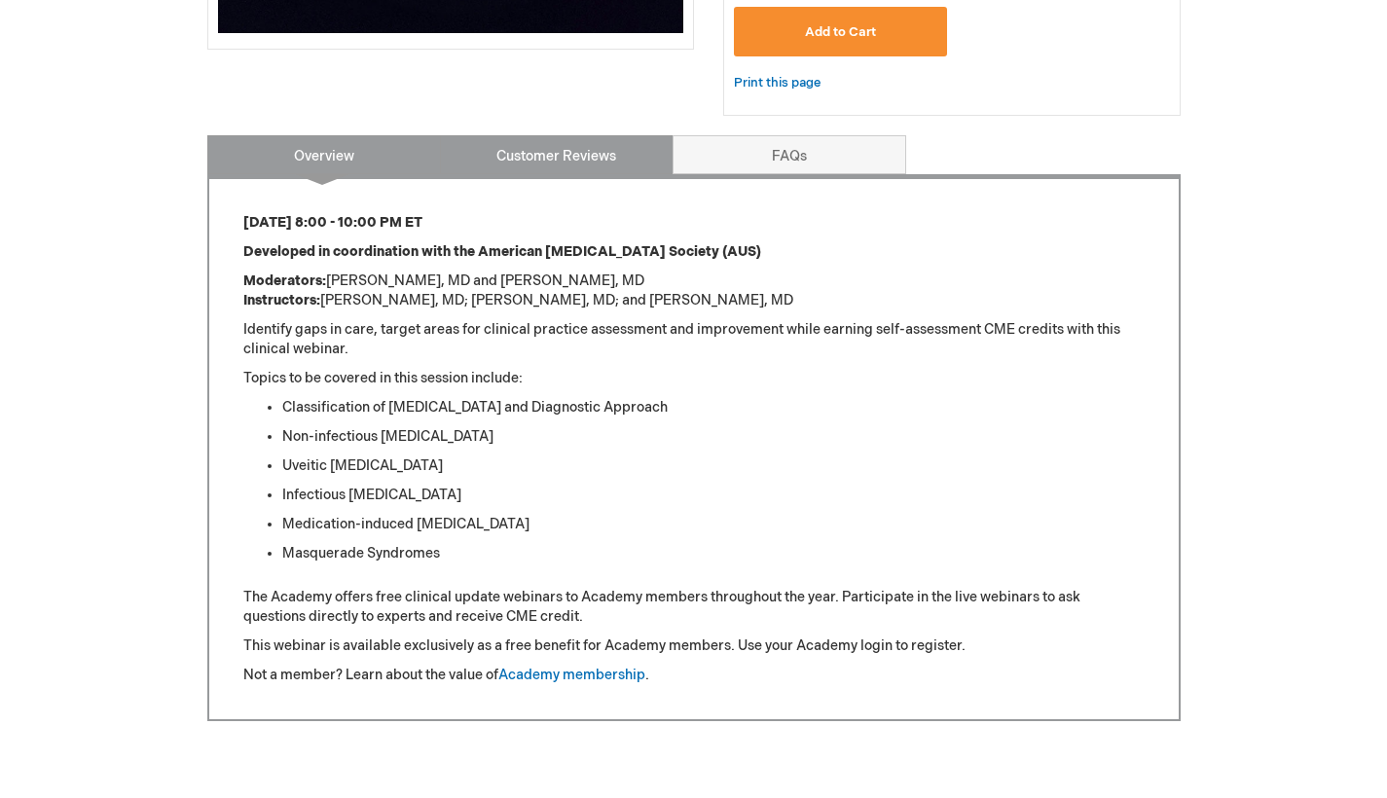  I want to click on a: Overview, so click(324, 155).